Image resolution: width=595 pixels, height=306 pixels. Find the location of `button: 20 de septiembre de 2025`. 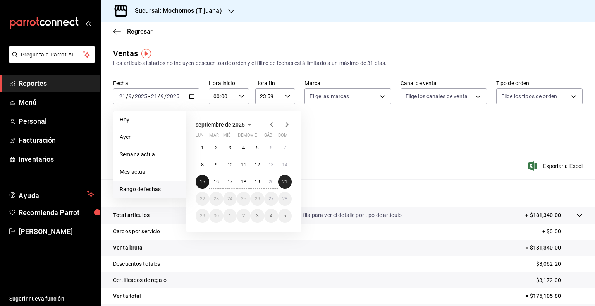

button: 20 de septiembre de 2025 is located at coordinates (271, 182).